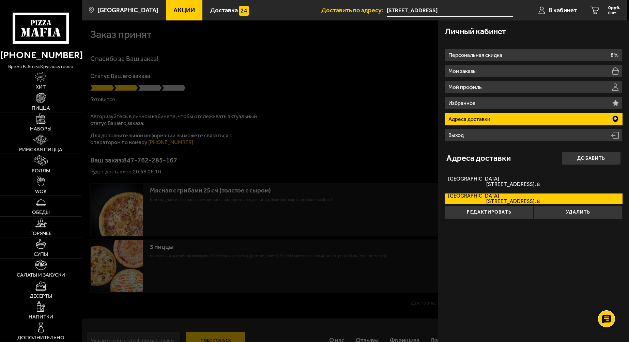  What do you see at coordinates (41, 296) in the screenshot?
I see `span: Десерты` at bounding box center [41, 296].